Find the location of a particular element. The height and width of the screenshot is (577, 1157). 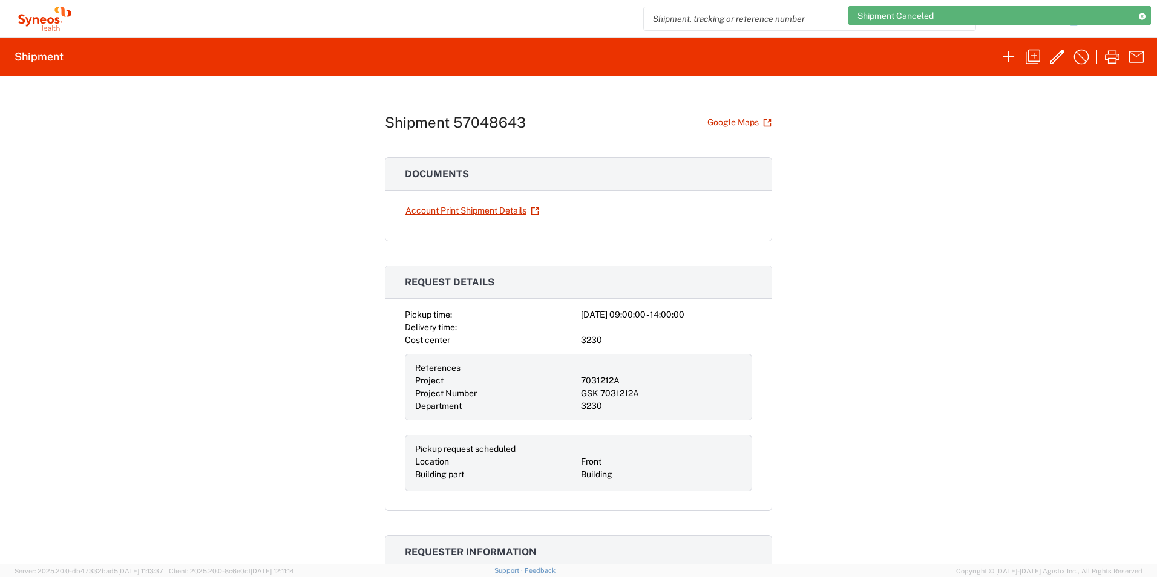

a: Feedback is located at coordinates (540, 570).